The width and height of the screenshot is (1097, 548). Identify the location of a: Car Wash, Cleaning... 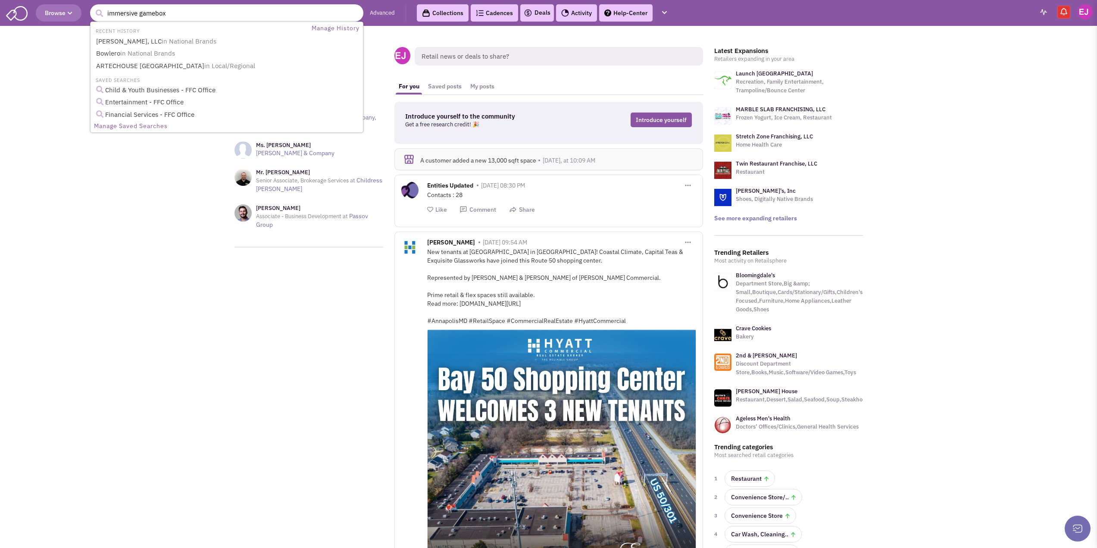
(763, 534).